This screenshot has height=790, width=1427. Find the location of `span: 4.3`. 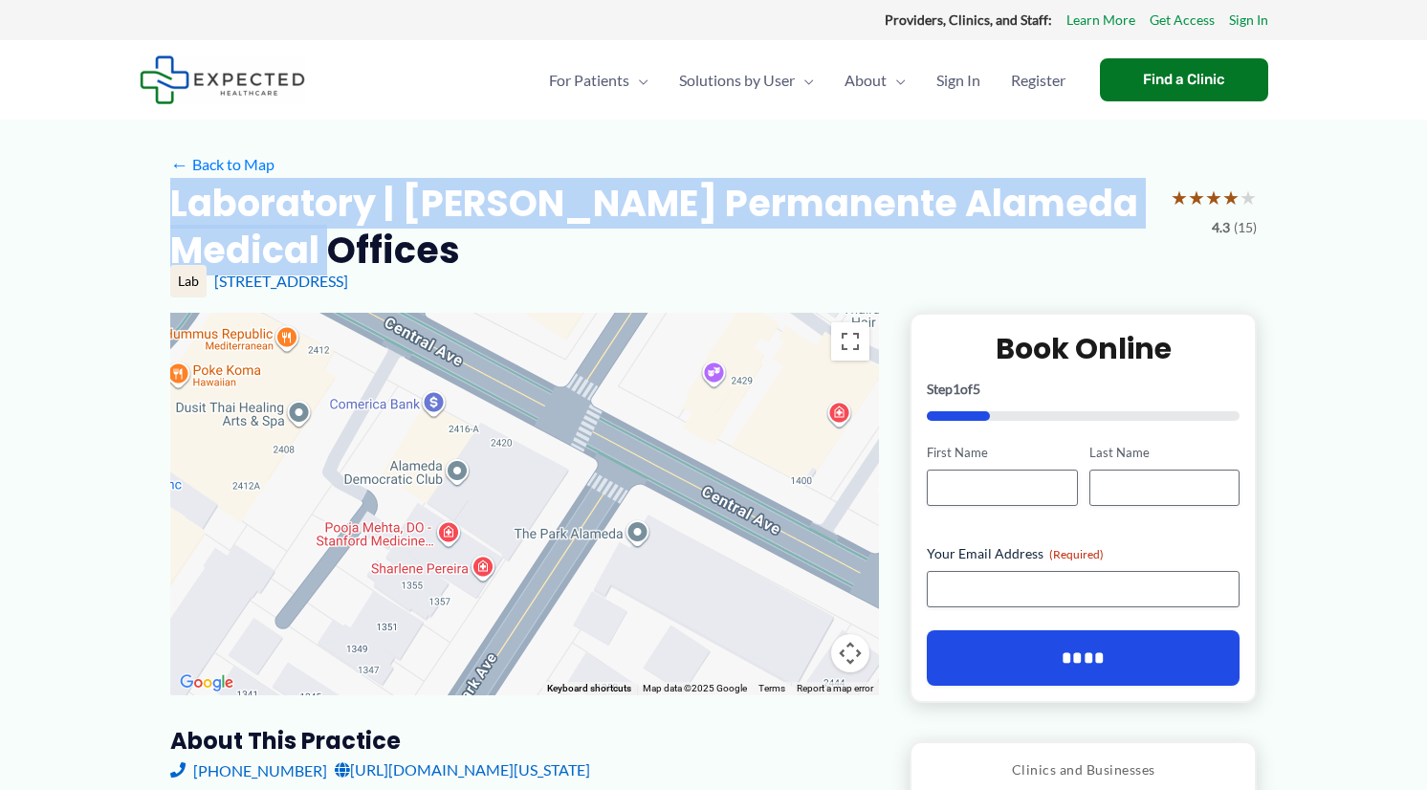

span: 4.3 is located at coordinates (1220, 228).